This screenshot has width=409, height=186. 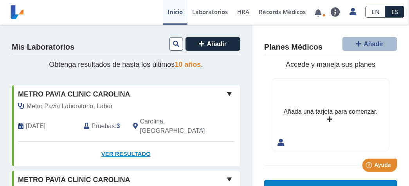 What do you see at coordinates (43, 9) in the screenshot?
I see `span: Ayuda` at bounding box center [43, 9].